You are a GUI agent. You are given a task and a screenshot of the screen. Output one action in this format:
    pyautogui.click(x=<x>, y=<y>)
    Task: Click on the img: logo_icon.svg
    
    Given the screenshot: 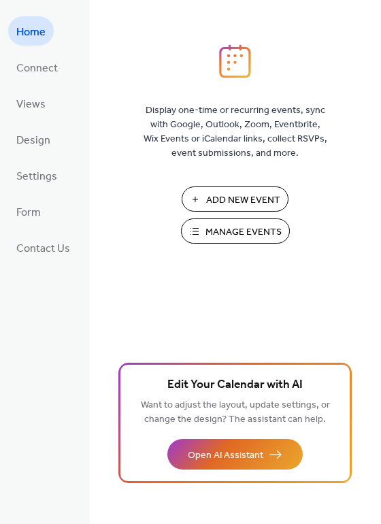 What is the action you would take?
    pyautogui.click(x=235, y=61)
    